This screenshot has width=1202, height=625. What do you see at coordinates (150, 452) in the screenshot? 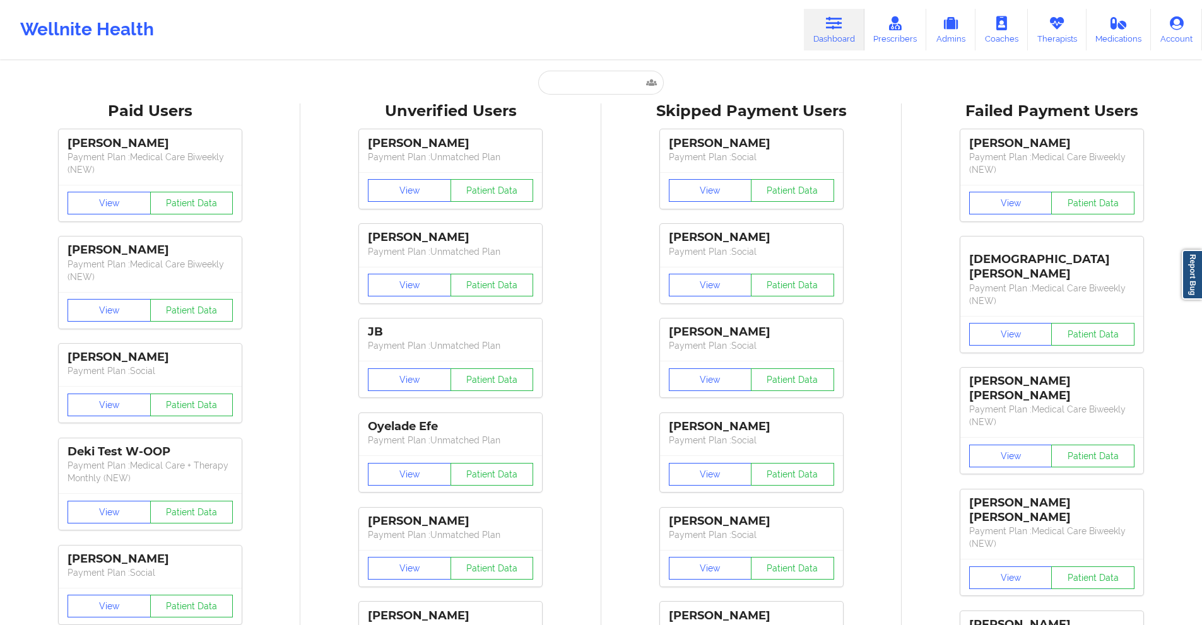
I see `div: Deki Test W-OOP` at bounding box center [150, 452].